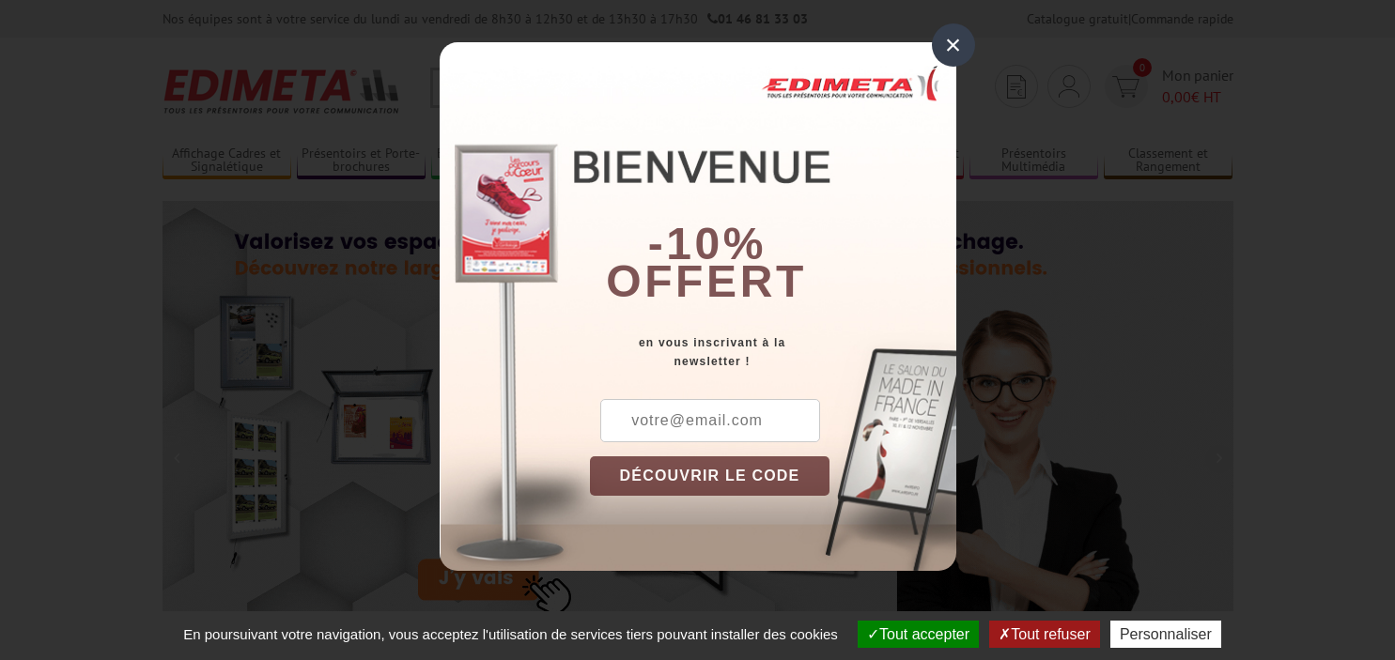 The height and width of the screenshot is (660, 1395). Describe the element at coordinates (710, 421) in the screenshot. I see `input: votre@email.com` at that location.